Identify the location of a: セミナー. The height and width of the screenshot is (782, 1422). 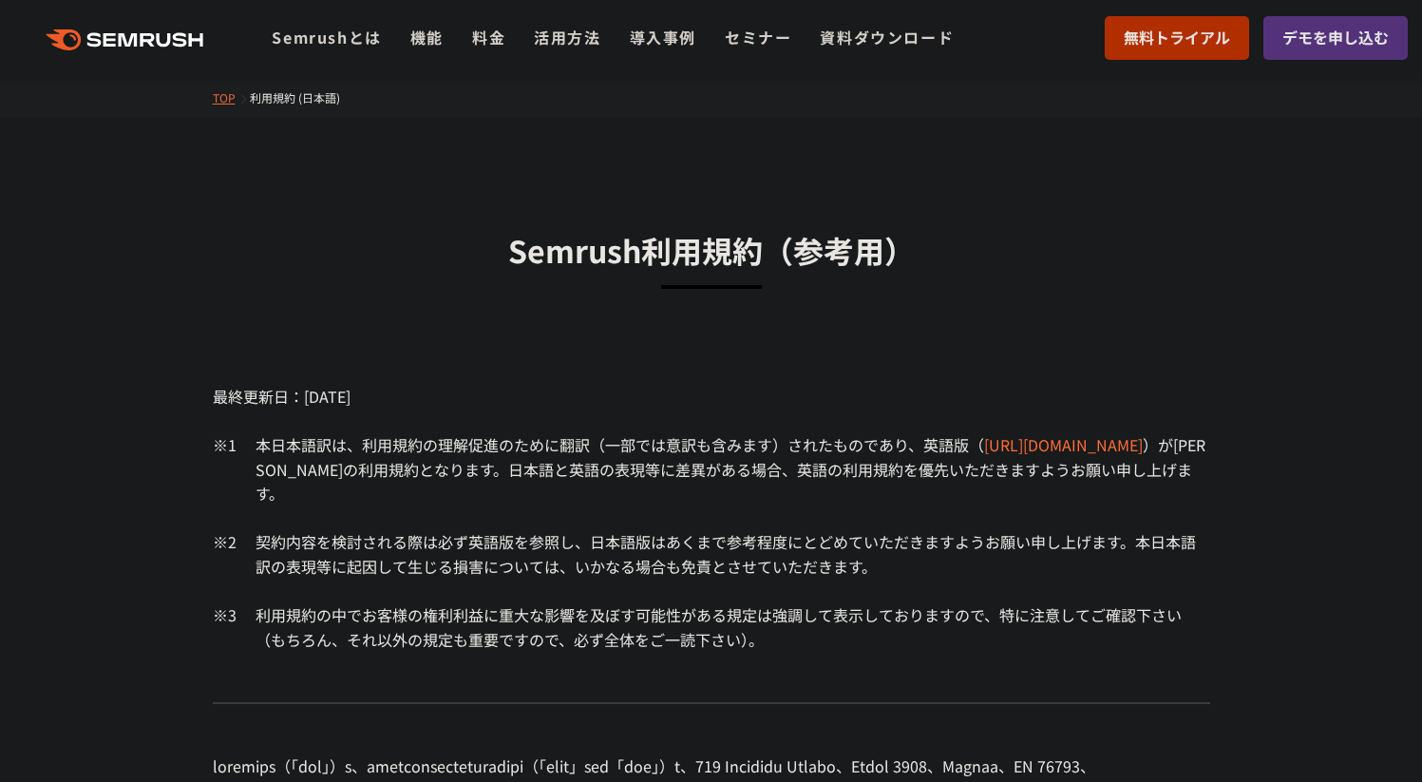
(758, 37).